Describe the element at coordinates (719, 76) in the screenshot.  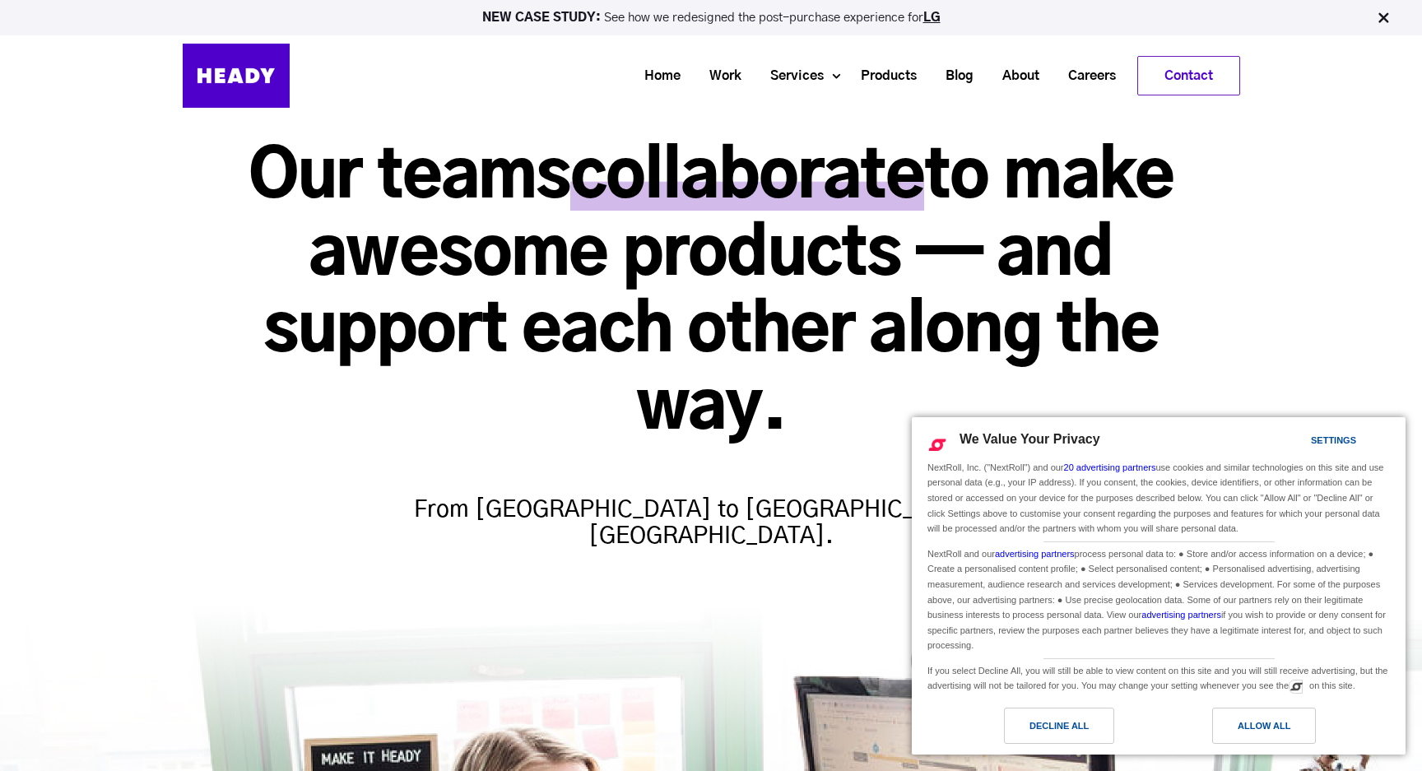
I see `a: Work` at that location.